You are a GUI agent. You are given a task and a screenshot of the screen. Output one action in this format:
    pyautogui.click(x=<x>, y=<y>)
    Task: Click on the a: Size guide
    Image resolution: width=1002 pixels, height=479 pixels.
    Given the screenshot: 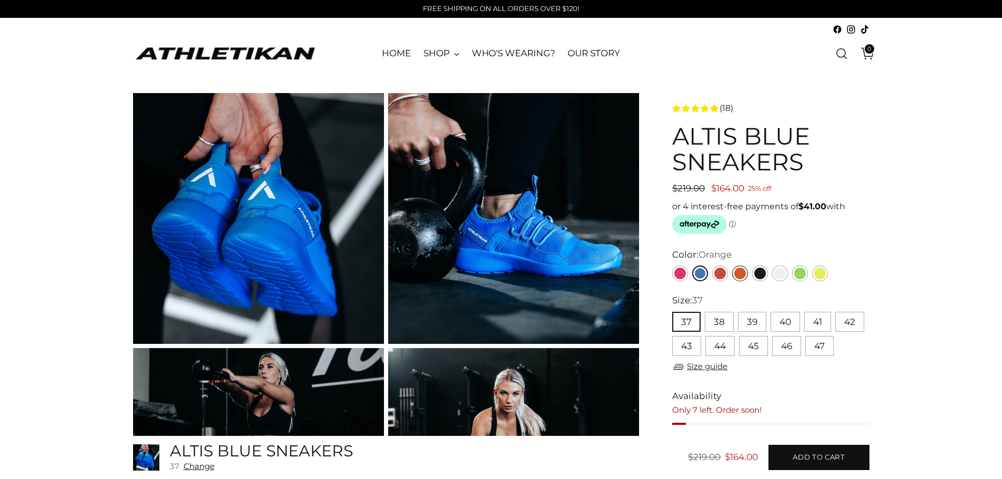 What is the action you would take?
    pyautogui.click(x=699, y=366)
    